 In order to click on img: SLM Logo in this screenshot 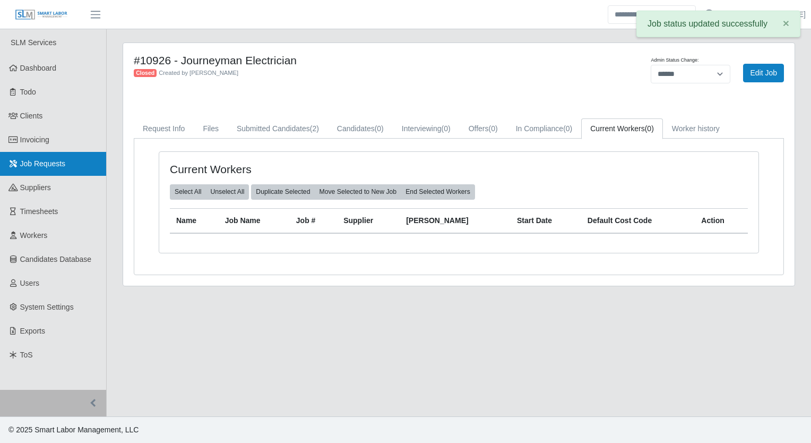, I will do `click(41, 15)`.